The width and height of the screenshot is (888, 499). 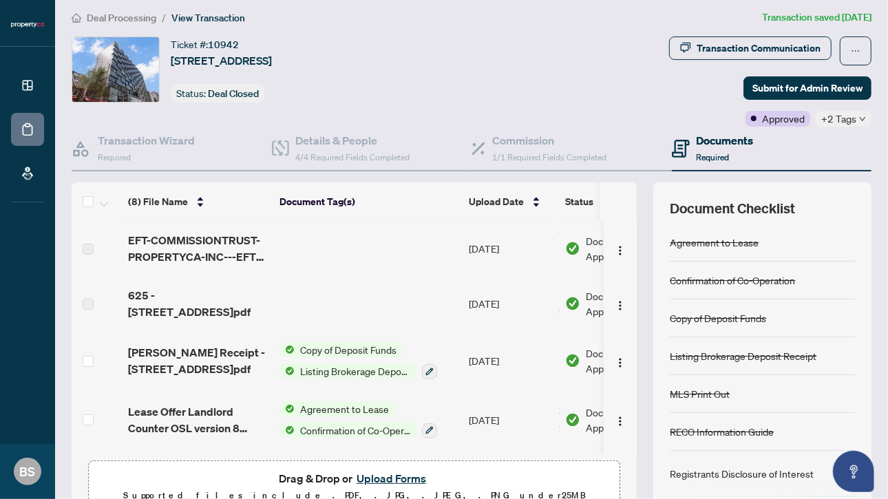 What do you see at coordinates (348, 350) in the screenshot?
I see `span: Copy of Deposit Funds` at bounding box center [348, 350].